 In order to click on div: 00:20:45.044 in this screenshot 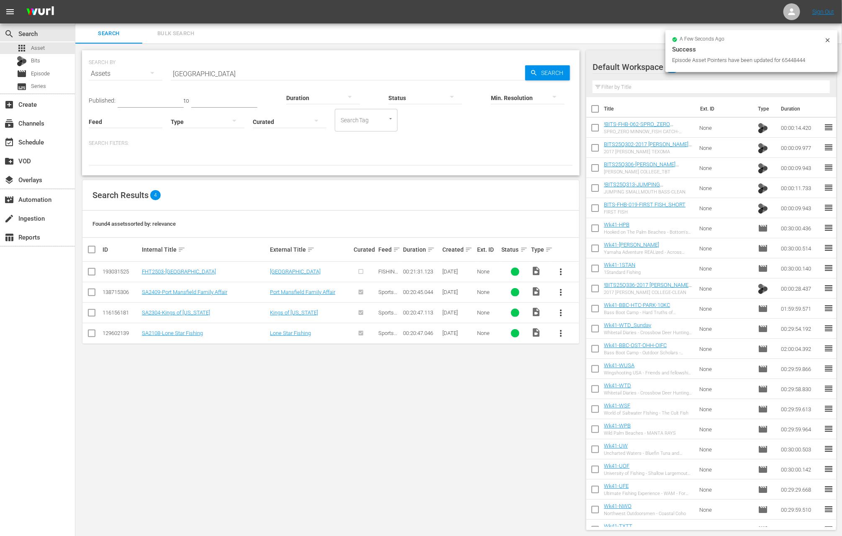, I will do `click(421, 292)`.